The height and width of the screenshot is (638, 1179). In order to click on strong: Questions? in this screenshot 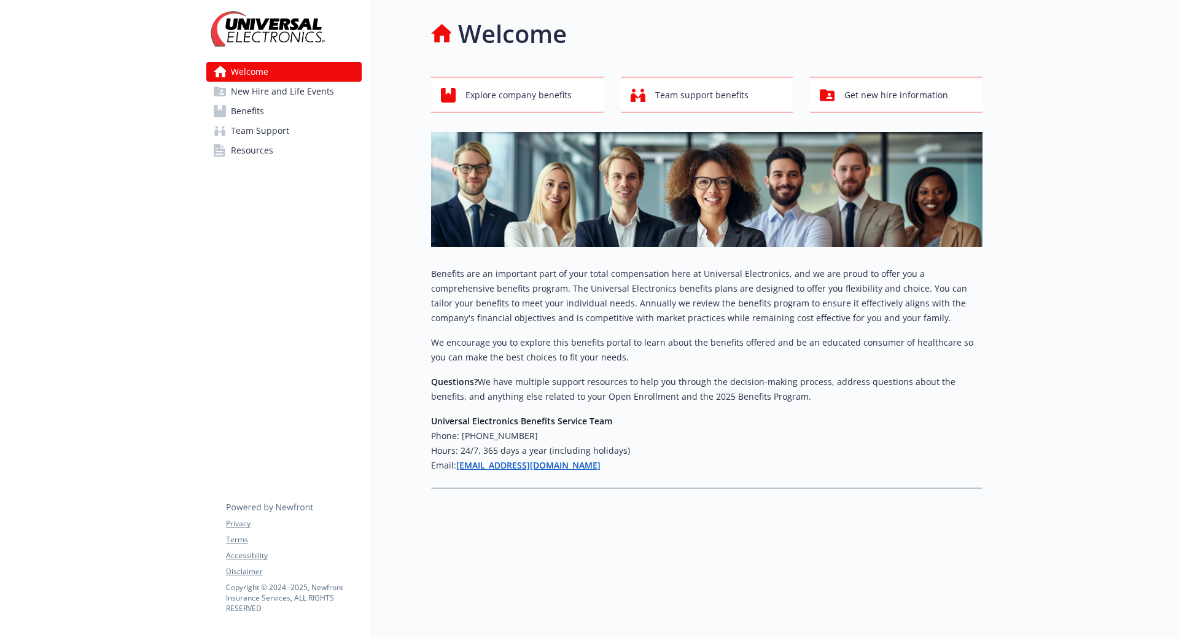, I will do `click(454, 381)`.